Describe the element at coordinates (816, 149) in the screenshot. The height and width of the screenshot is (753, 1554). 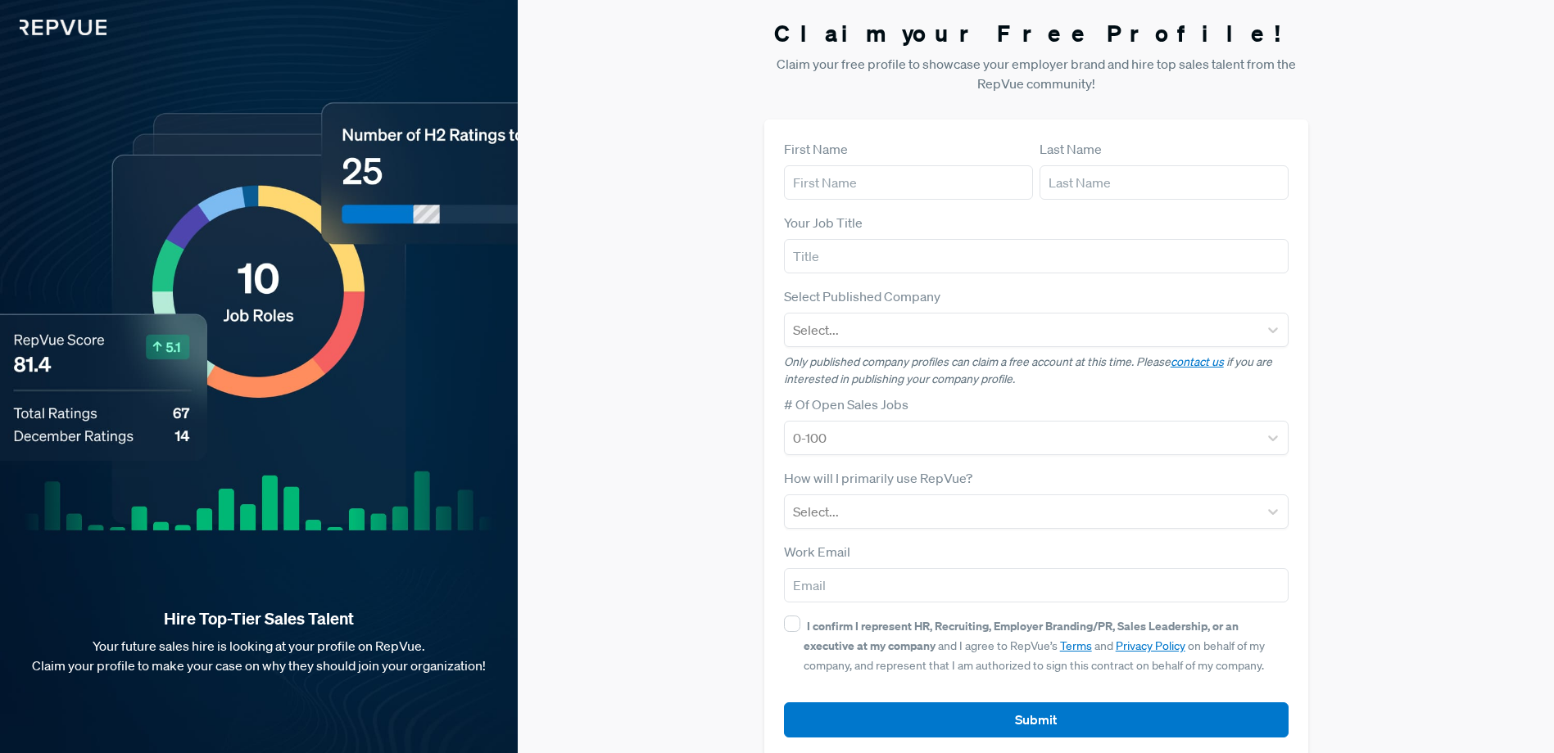
I see `label: First Name` at that location.